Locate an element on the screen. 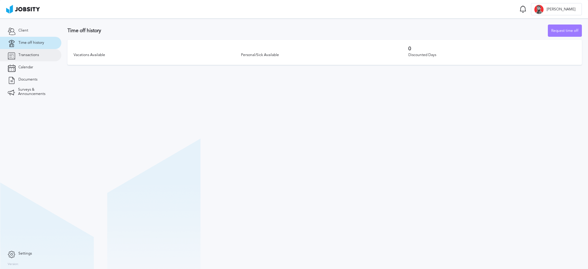 The image size is (588, 269). span: Surveys & Announcements is located at coordinates (36, 92).